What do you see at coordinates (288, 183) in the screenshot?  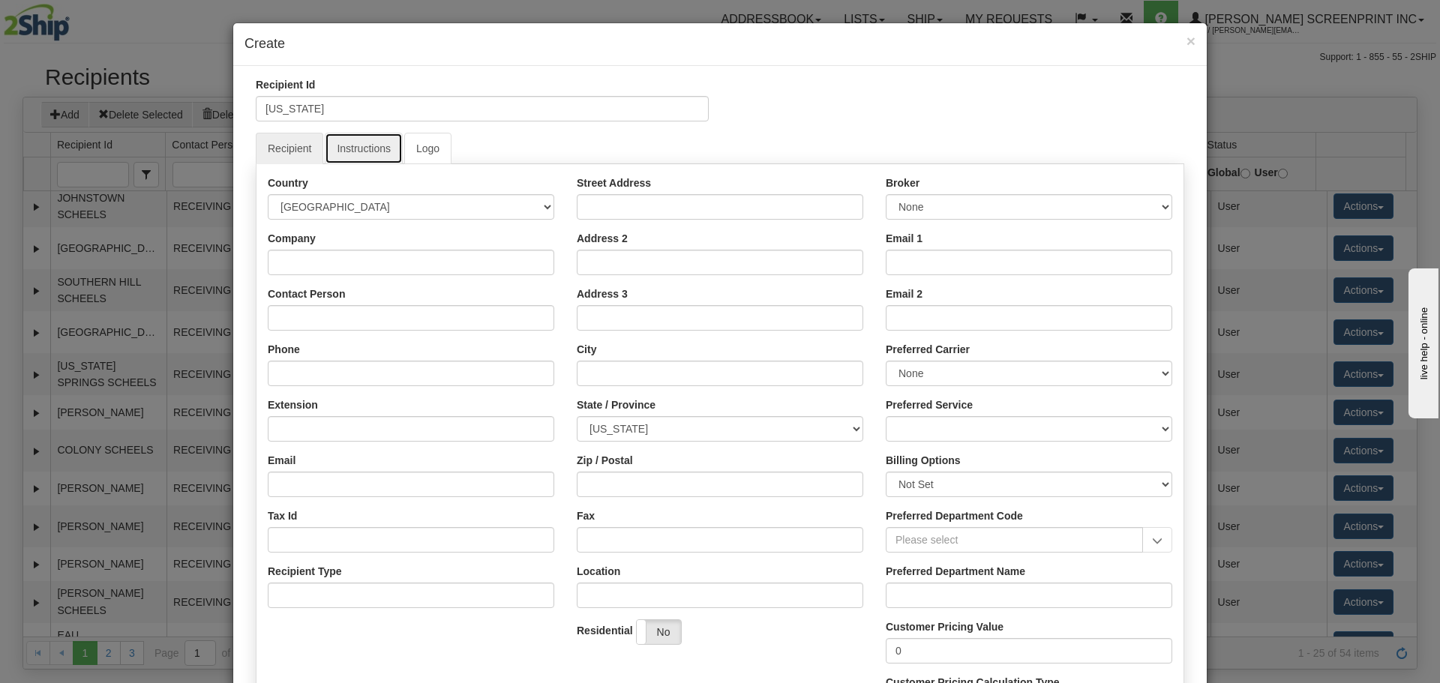 I see `label: Country` at bounding box center [288, 183].